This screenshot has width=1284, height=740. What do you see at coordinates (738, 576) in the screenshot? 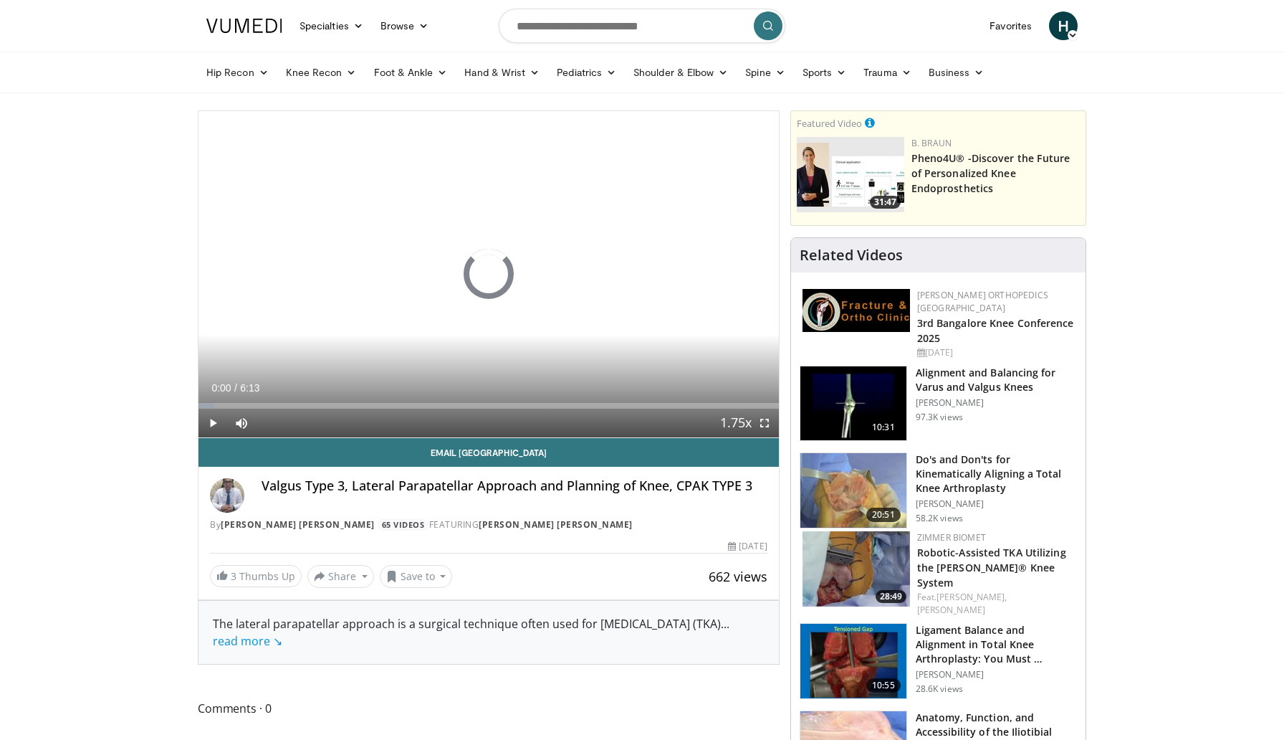
I see `span: 662 views` at bounding box center [738, 576].